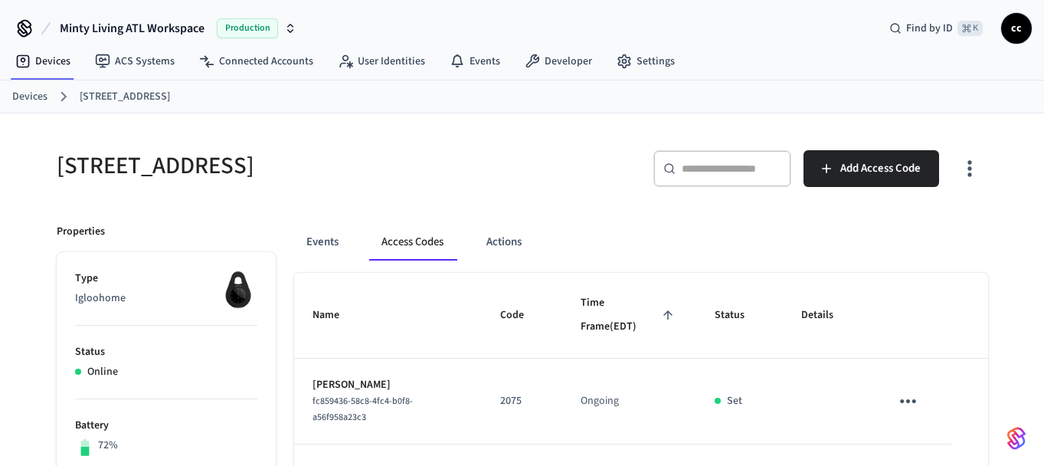  Describe the element at coordinates (166, 351) in the screenshot. I see `p: Status` at that location.